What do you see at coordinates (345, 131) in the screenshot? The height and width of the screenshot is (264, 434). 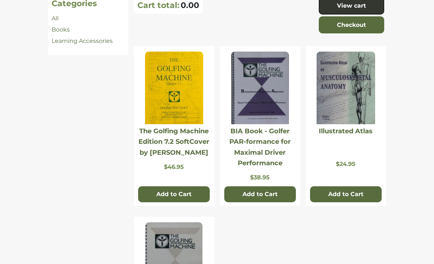 I see `a: Illustrated Atlas` at bounding box center [345, 131].